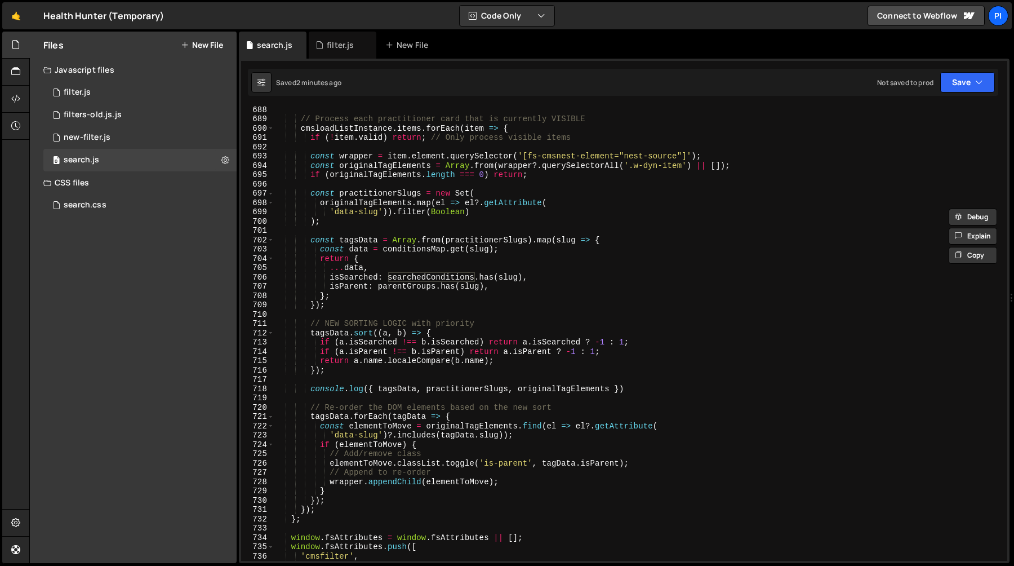  I want to click on div: 710, so click(258, 314).